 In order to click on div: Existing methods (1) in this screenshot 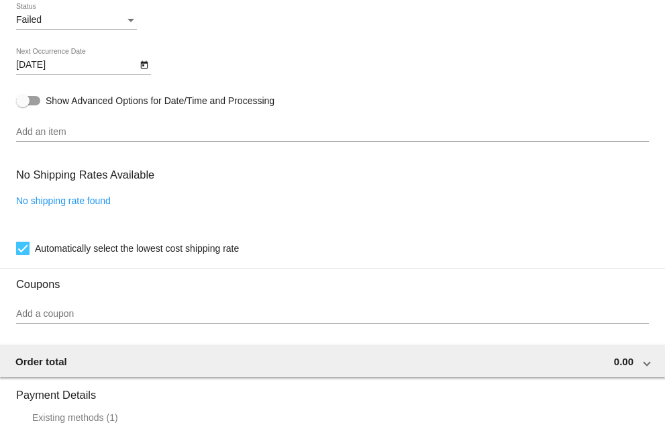, I will do `click(75, 417)`.